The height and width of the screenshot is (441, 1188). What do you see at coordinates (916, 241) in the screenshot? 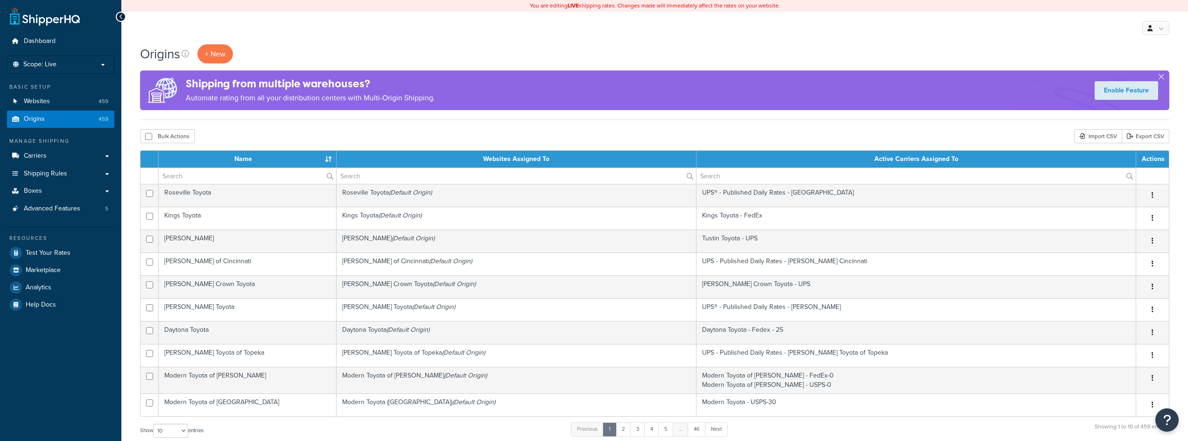
I see `td: Tustin Toyota - UPS` at bounding box center [916, 241].